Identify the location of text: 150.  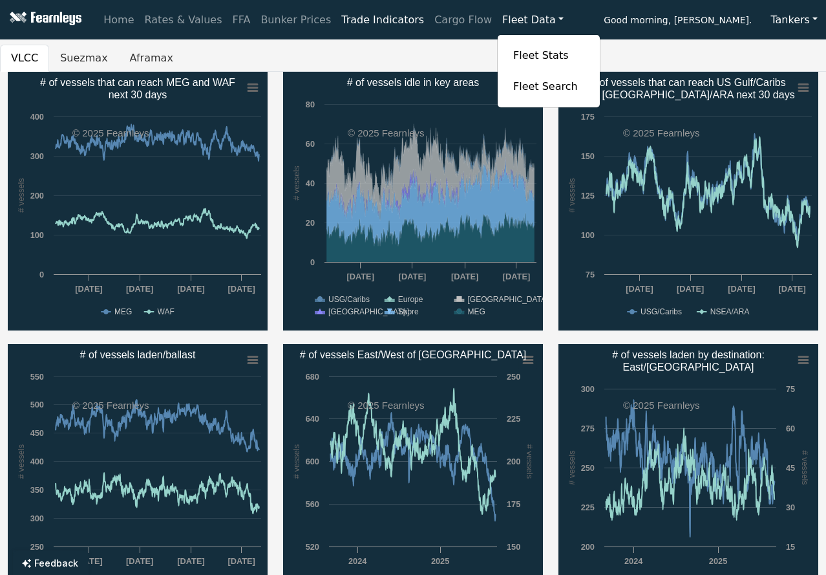
(588, 156).